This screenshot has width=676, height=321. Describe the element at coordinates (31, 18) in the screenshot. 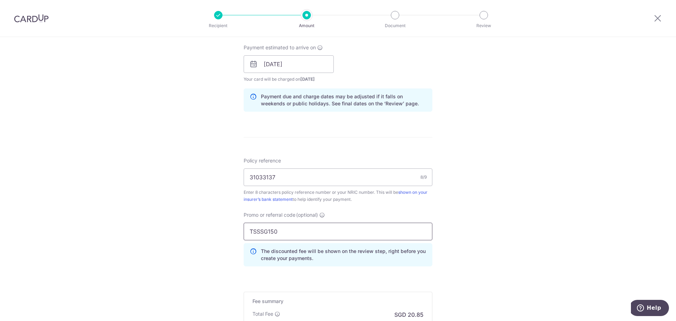

I see `img: CardUp` at that location.